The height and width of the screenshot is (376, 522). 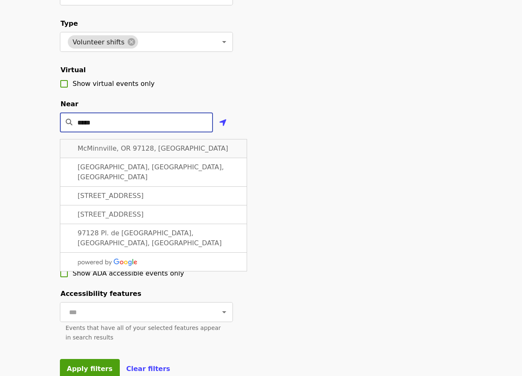 What do you see at coordinates (128, 273) in the screenshot?
I see `span: Show ADA accessible events only` at bounding box center [128, 273].